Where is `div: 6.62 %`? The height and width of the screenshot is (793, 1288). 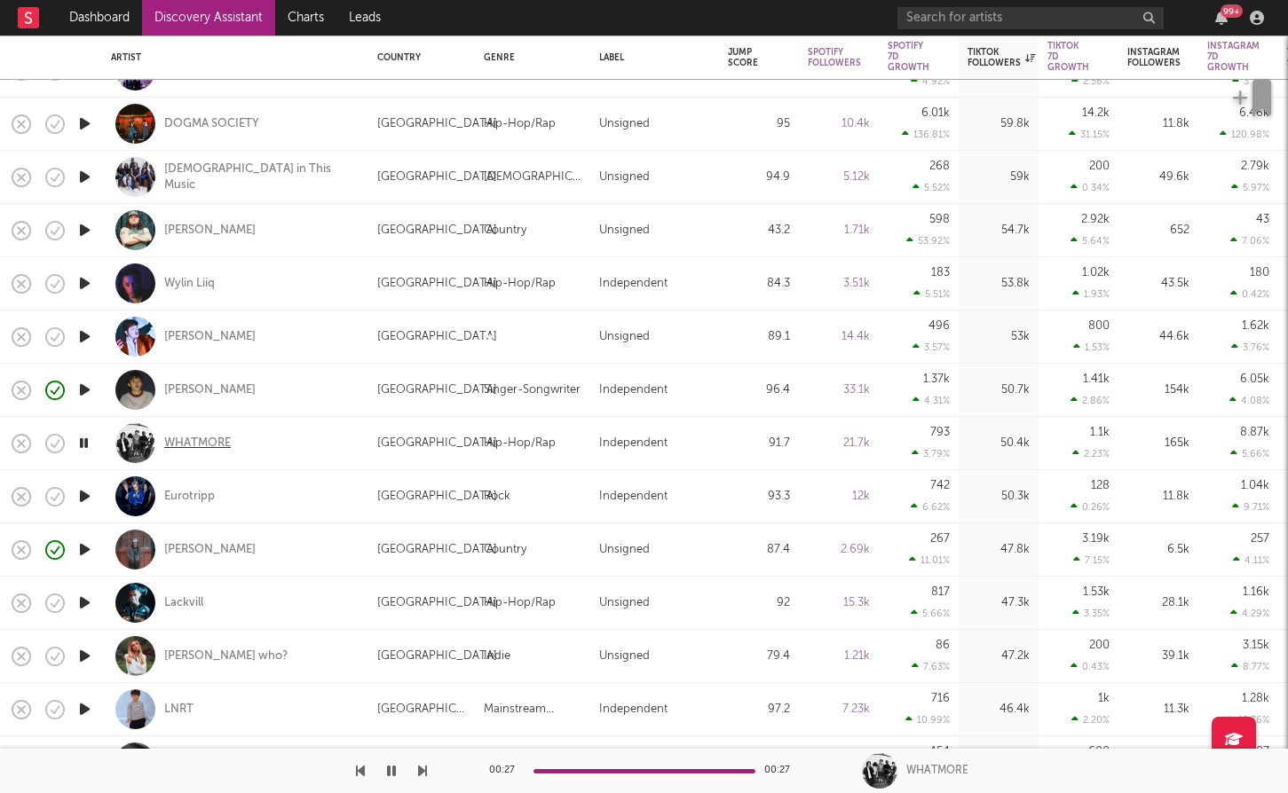
div: 6.62 % is located at coordinates (930, 507).